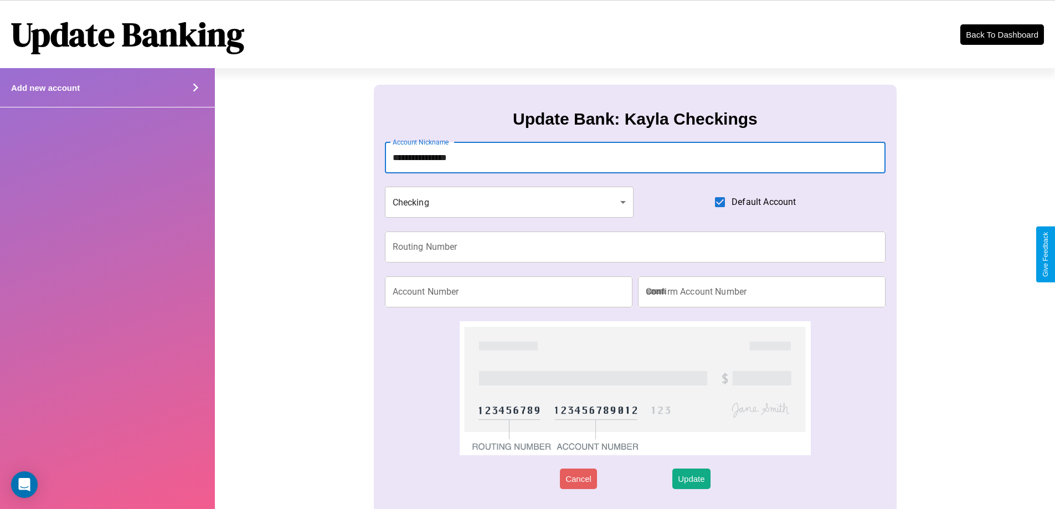 This screenshot has width=1055, height=509. What do you see at coordinates (24, 484) in the screenshot?
I see `div: Open Intercom Messenger` at bounding box center [24, 484].